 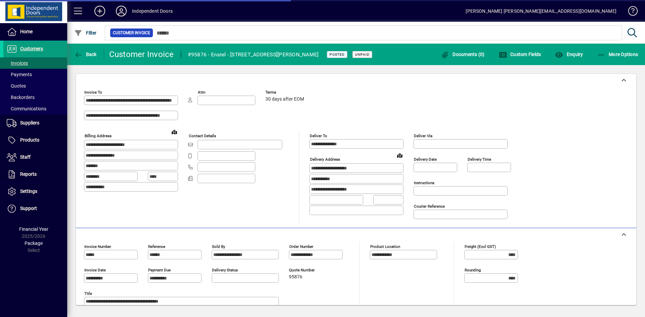 What do you see at coordinates (93, 92) in the screenshot?
I see `mat-label: Invoice To` at bounding box center [93, 92].